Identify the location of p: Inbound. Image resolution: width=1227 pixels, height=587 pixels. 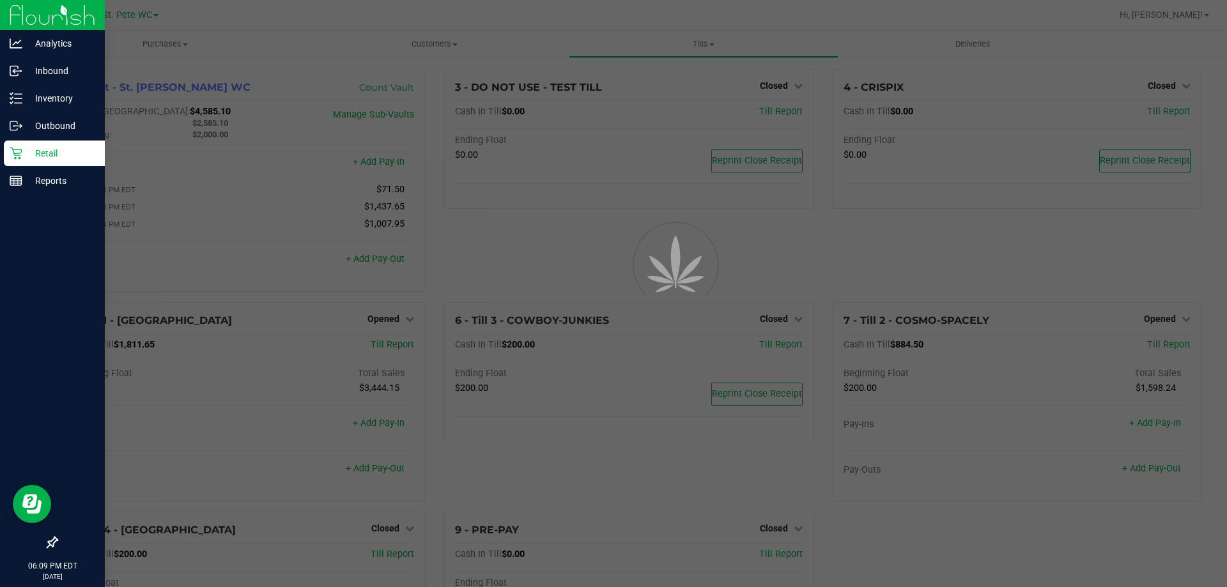
(61, 71).